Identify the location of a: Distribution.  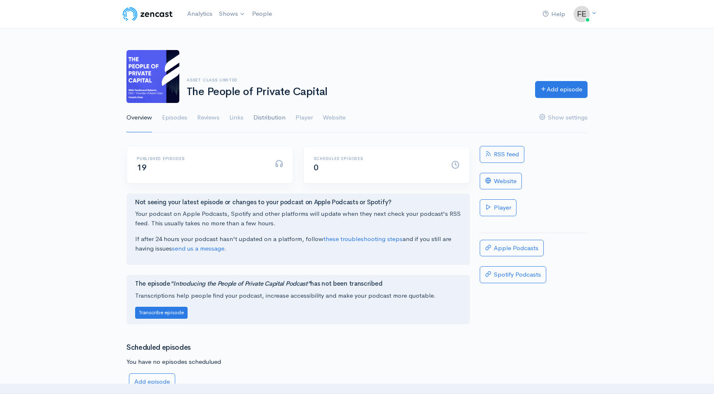
(269, 118).